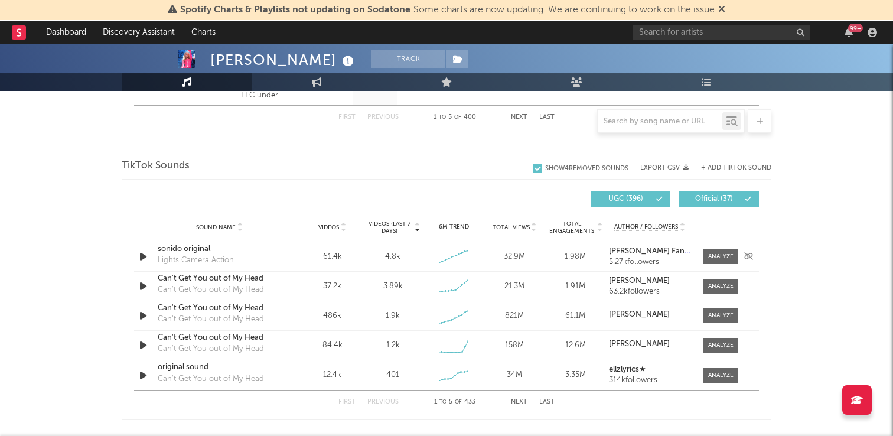 This screenshot has height=436, width=893. Describe the element at coordinates (722, 10) in the screenshot. I see `span: Dismiss` at that location.